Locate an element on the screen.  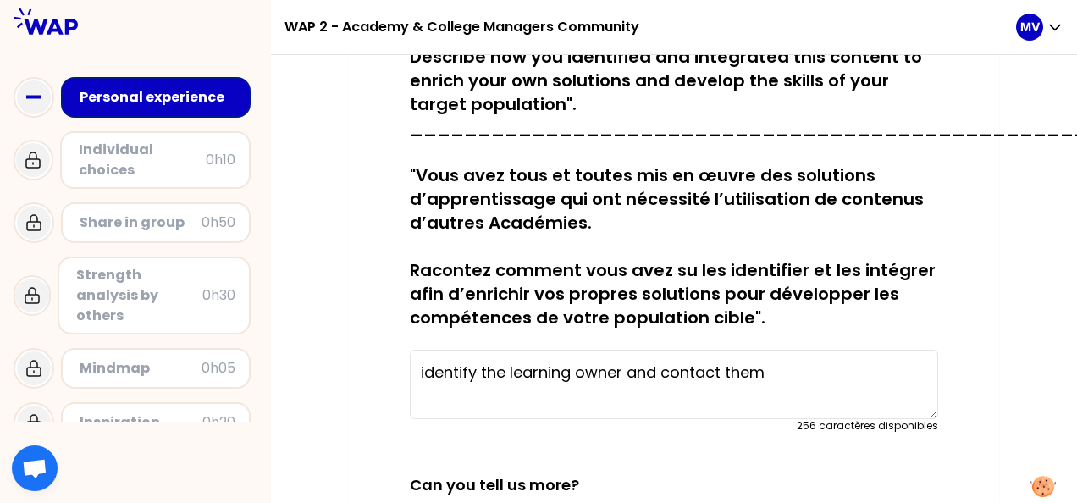
div: Personal experience is located at coordinates (157, 97).